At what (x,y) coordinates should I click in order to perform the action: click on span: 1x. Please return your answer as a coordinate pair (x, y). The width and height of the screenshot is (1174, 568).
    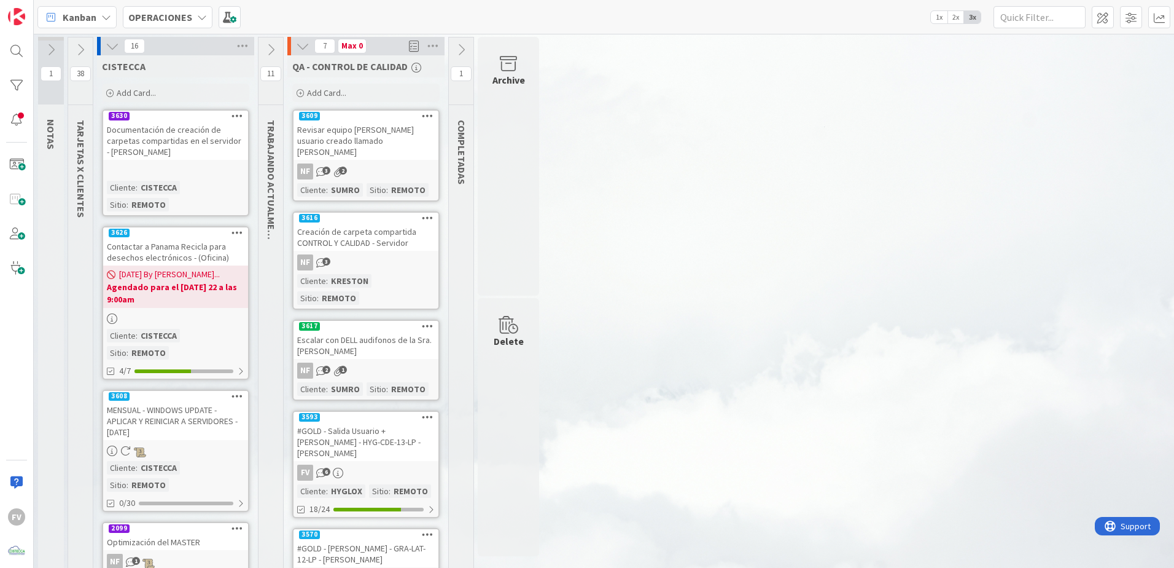
    Looking at the image, I should click on (939, 17).